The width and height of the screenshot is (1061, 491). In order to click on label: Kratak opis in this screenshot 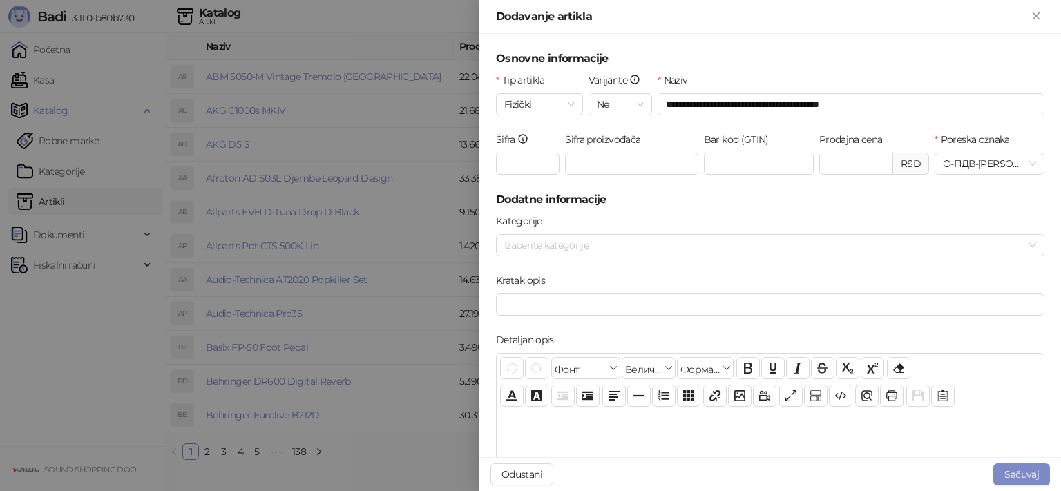, I will do `click(524, 280)`.